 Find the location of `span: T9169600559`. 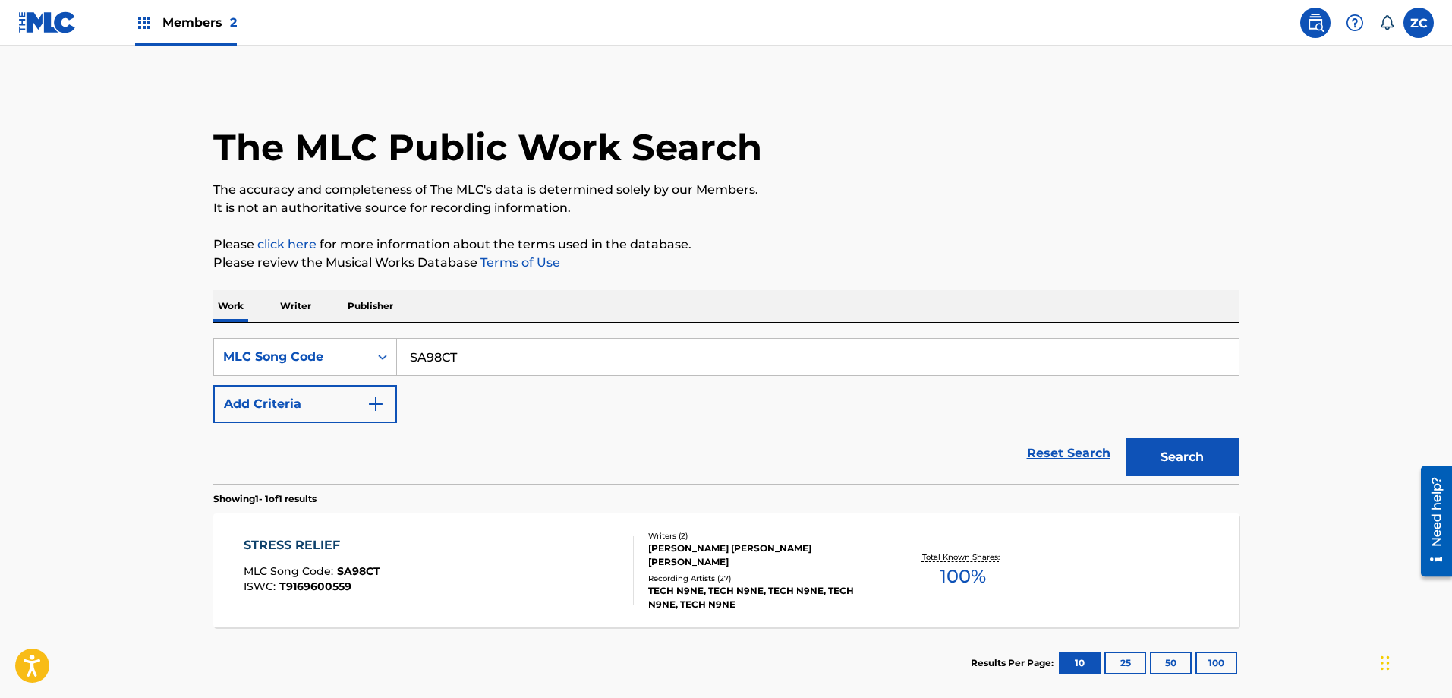

span: T9169600559 is located at coordinates (315, 586).